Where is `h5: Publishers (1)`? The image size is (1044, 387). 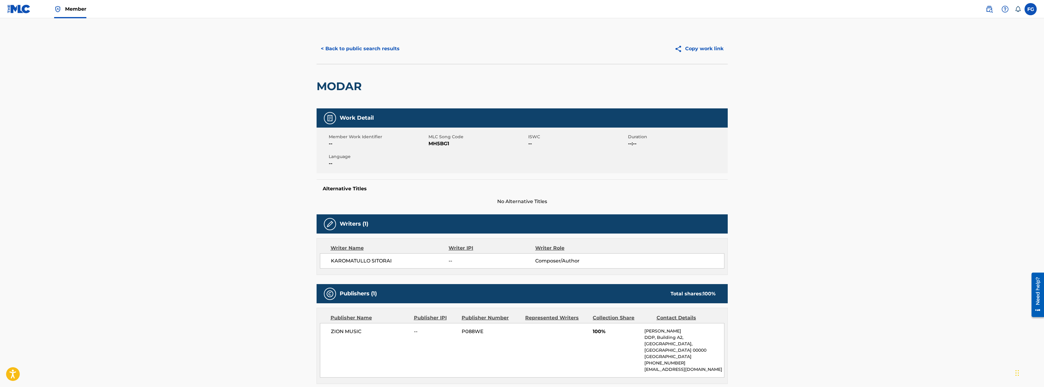
h5: Publishers (1) is located at coordinates (358, 293).